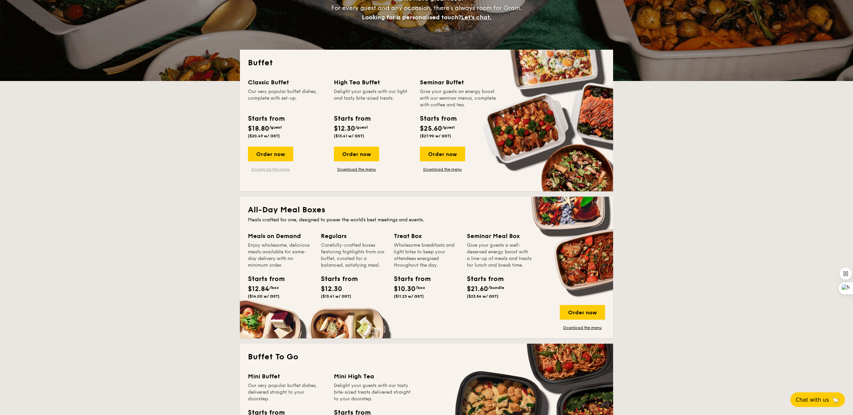 The image size is (853, 415). Describe the element at coordinates (427, 63) in the screenshot. I see `h2: Buffet` at that location.